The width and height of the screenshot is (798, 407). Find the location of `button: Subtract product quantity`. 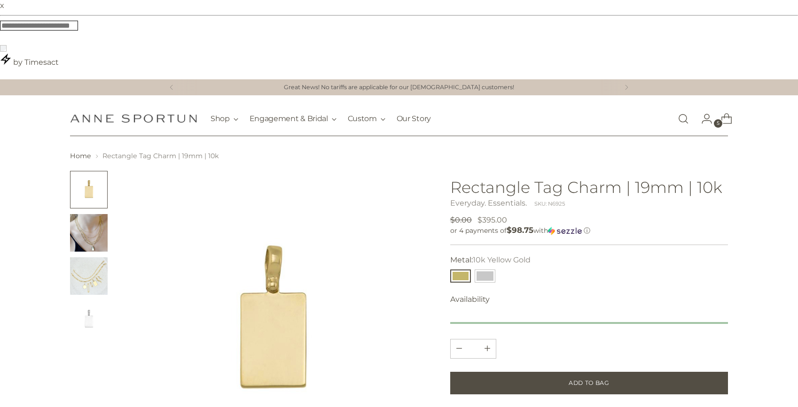

button: Subtract product quantity is located at coordinates (487, 349).